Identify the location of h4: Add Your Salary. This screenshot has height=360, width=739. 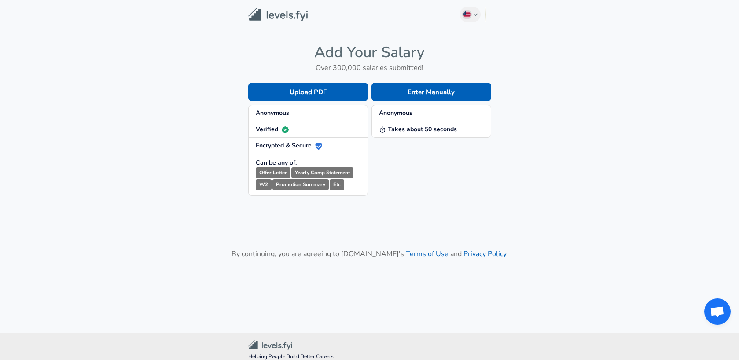
(370, 52).